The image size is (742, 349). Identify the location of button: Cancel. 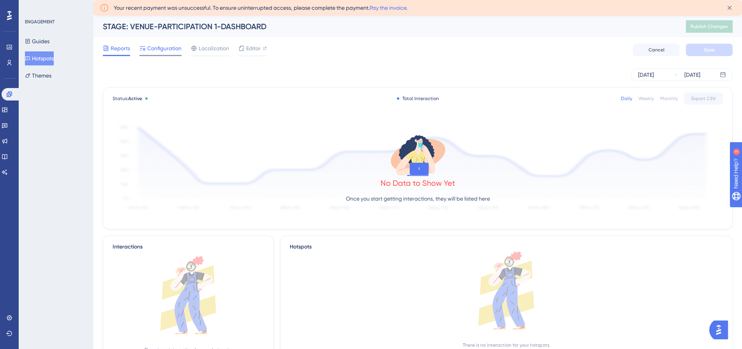
(656, 50).